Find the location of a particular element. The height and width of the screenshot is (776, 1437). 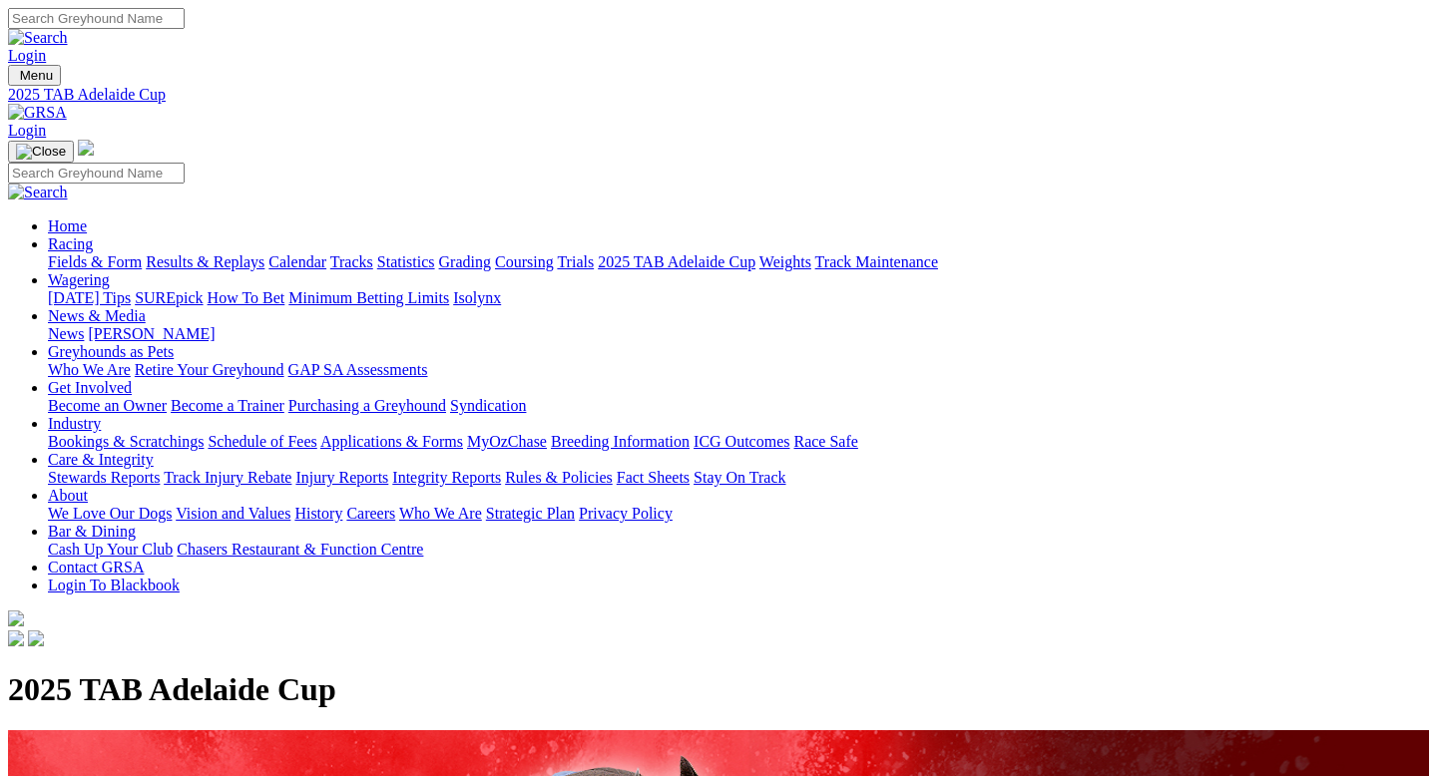

a: Applications & Forms is located at coordinates (391, 441).